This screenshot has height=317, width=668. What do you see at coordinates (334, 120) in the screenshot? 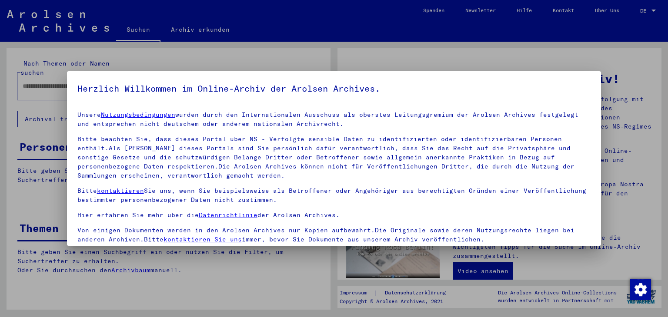
I see `p: Unsere wurden durch den Internationalen Ausschuss als oberstes Leitungsgremium der Arolsen Archiv...` at bounding box center [334, 120].